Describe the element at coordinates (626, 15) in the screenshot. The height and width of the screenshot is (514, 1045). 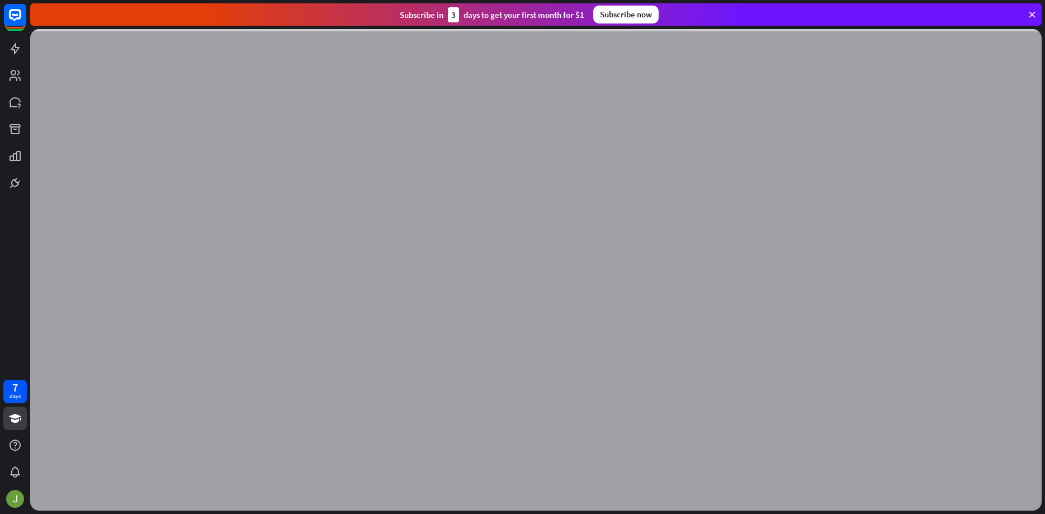
I see `div: Subscribe now` at that location.